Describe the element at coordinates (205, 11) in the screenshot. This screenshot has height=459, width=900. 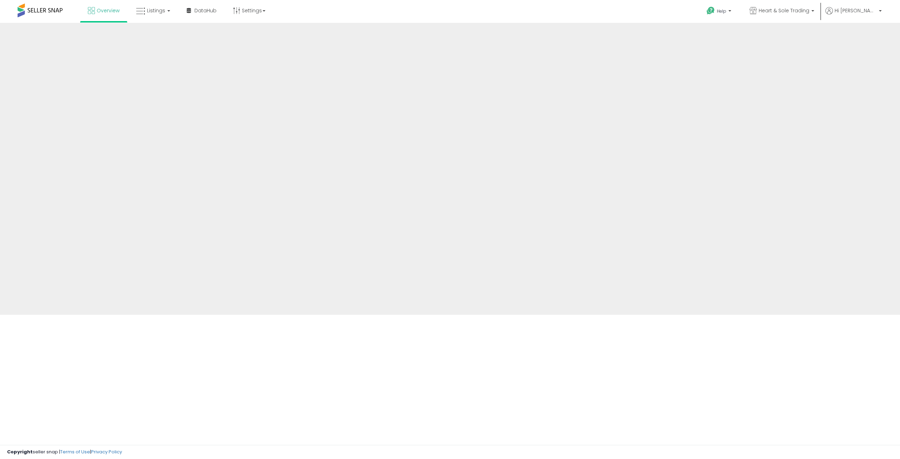
I see `span: DataHub` at that location.